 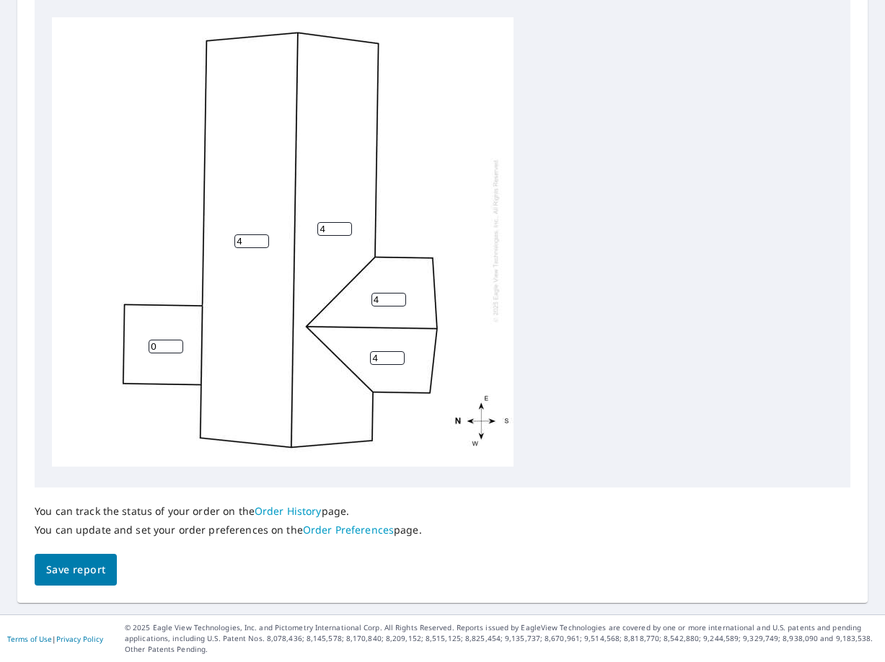 What do you see at coordinates (228, 530) in the screenshot?
I see `p: You can update and set your order preferences on the page.` at bounding box center [228, 530].